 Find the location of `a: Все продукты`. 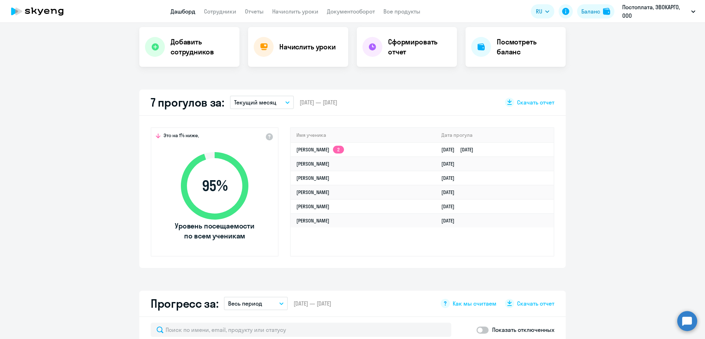

a: Все продукты is located at coordinates (402, 11).